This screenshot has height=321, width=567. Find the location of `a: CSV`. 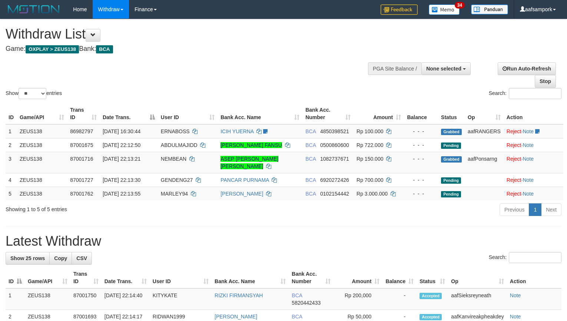

a: CSV is located at coordinates (82, 258).